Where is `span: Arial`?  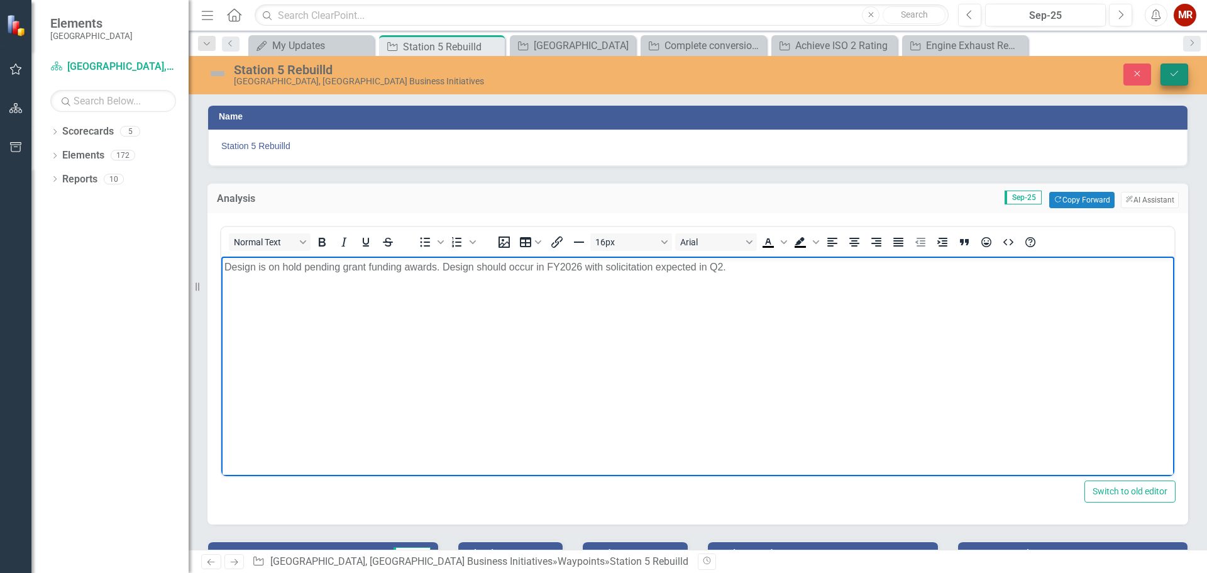
span: Arial is located at coordinates (711, 242).